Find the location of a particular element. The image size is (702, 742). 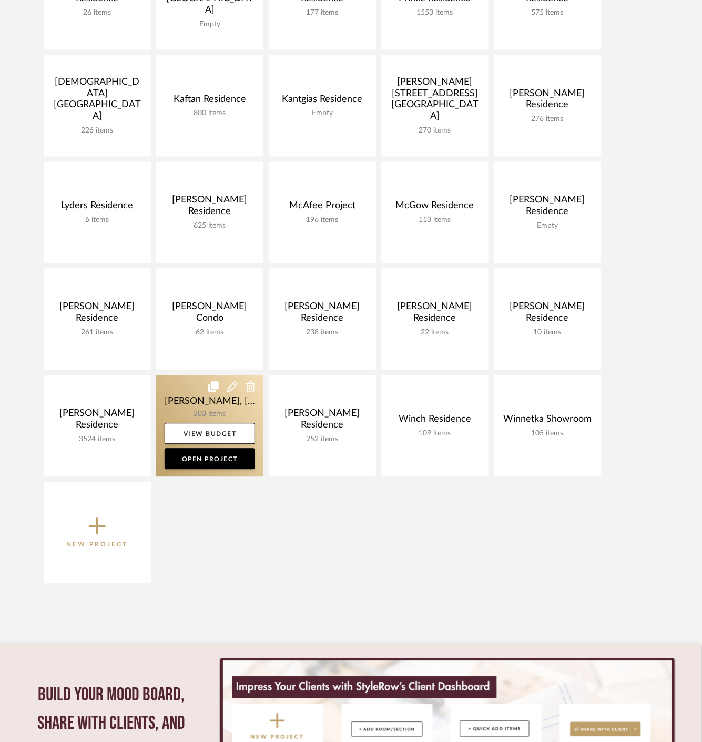

div: 625 items is located at coordinates (210, 226).